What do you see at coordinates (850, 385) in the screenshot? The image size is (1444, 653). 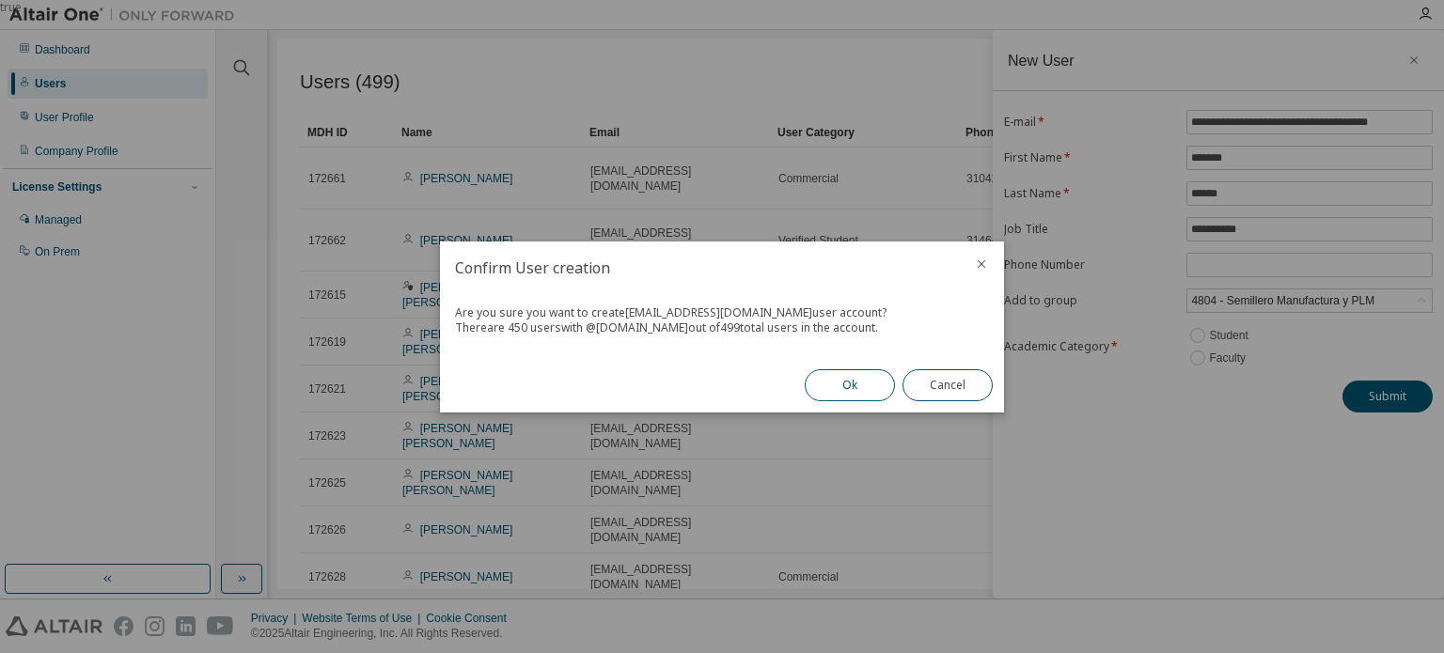 I see `button: Ok` at bounding box center [850, 385].